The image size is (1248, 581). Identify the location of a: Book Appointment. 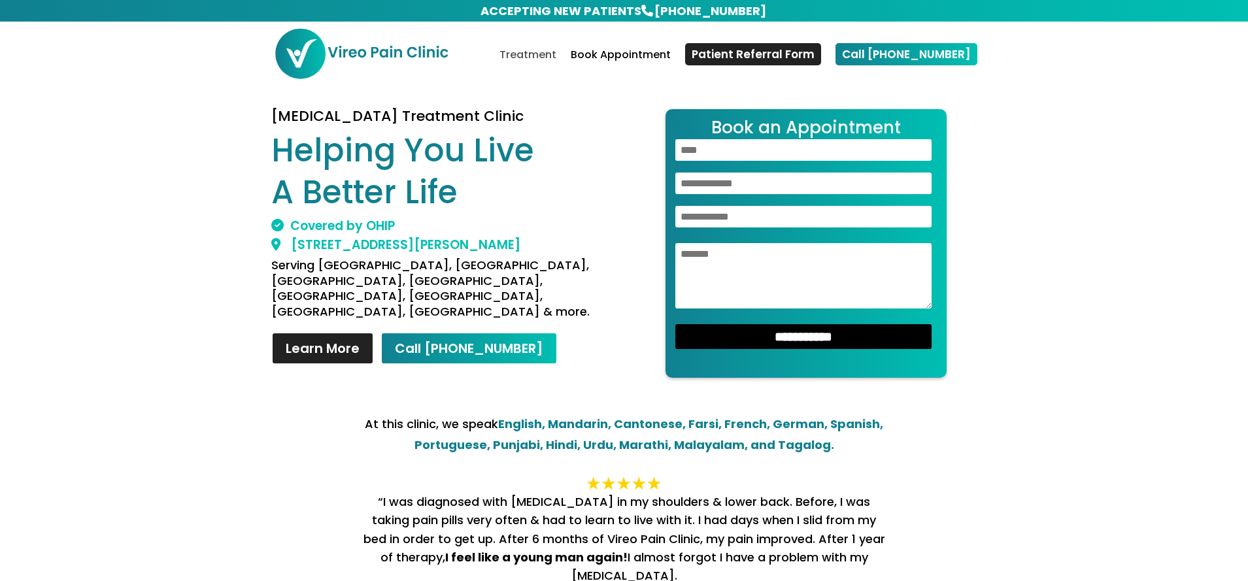
(621, 65).